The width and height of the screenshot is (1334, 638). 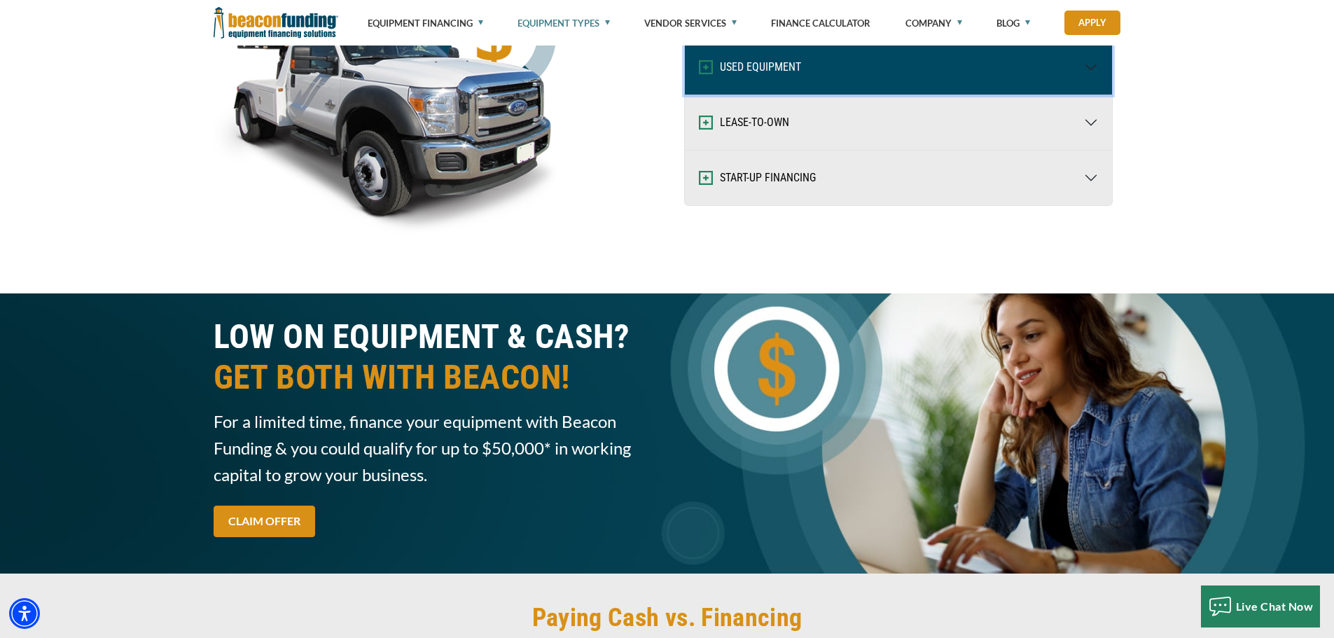 What do you see at coordinates (264, 521) in the screenshot?
I see `a: CLAIM OFFER` at bounding box center [264, 521].